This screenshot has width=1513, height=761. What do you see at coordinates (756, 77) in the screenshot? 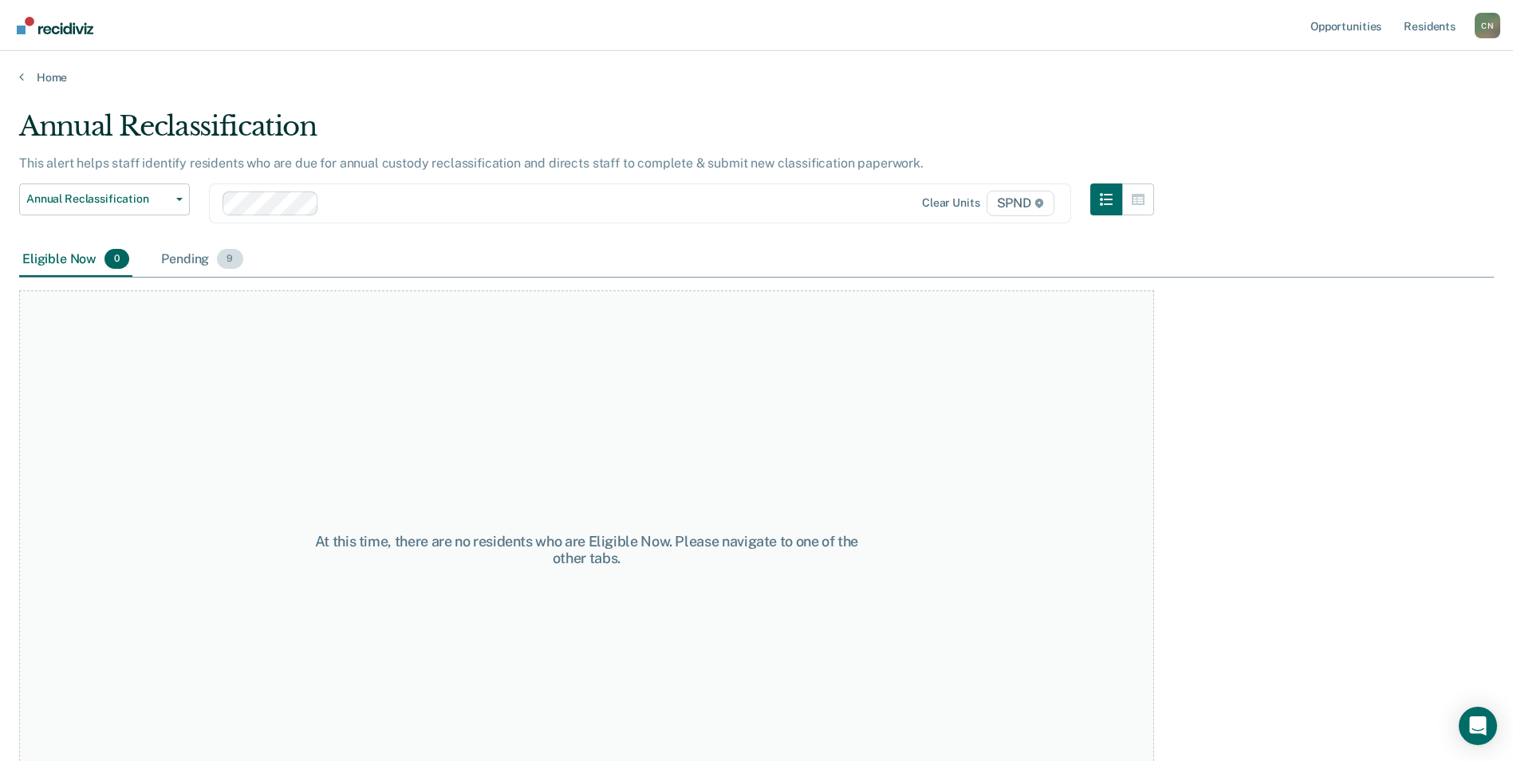
I see `a: Home` at bounding box center [756, 77].